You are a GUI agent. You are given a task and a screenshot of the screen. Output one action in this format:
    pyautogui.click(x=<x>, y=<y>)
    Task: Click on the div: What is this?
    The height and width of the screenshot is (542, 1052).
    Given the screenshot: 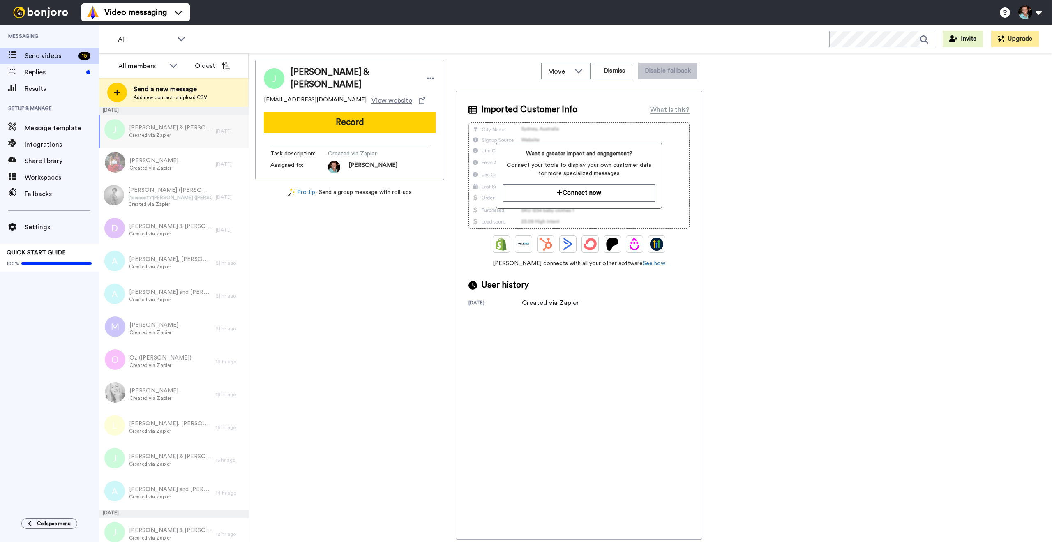 What is the action you would take?
    pyautogui.click(x=670, y=110)
    